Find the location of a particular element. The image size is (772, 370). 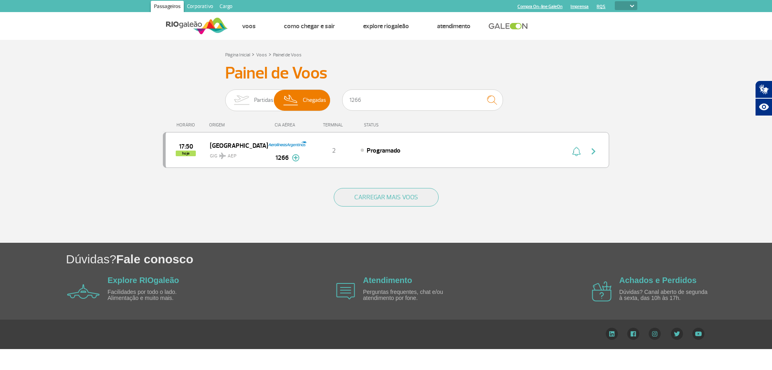

a: Painel de Voos is located at coordinates (287, 55).